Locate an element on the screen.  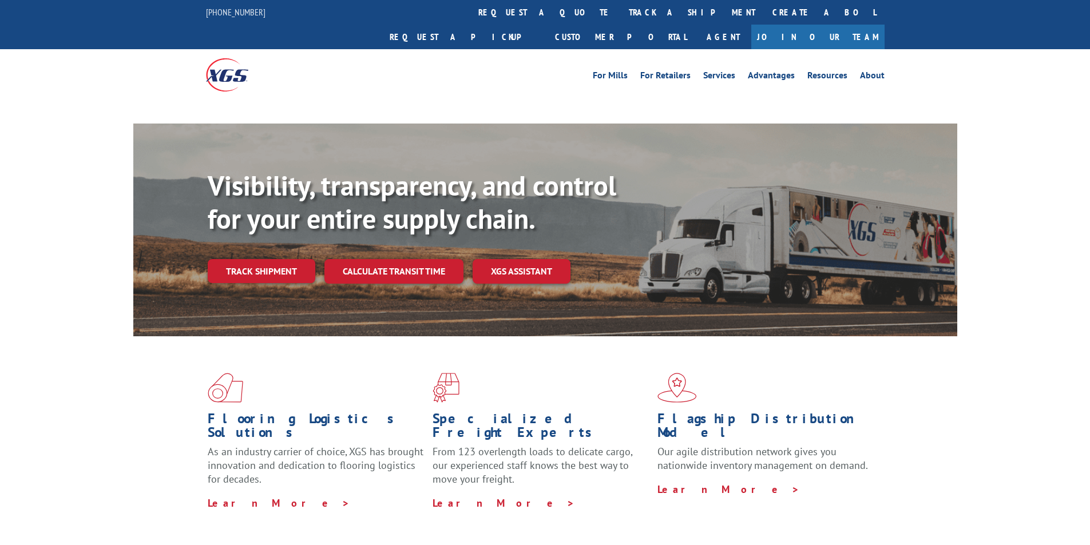
a: Request a pickup is located at coordinates (463, 37).